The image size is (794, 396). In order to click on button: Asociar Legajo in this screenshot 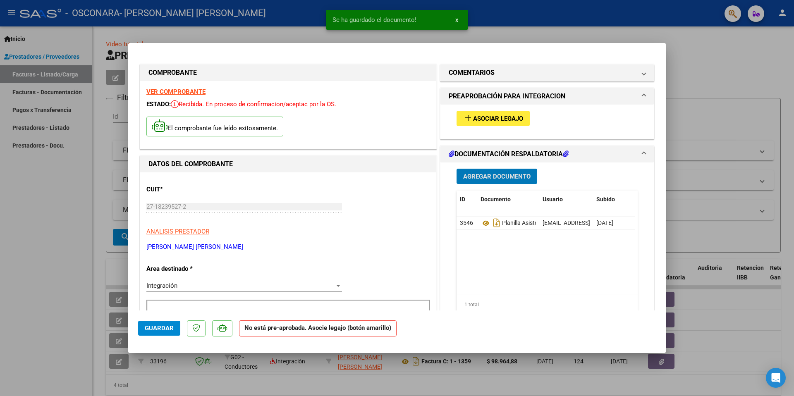, I will do `click(493, 118)`.